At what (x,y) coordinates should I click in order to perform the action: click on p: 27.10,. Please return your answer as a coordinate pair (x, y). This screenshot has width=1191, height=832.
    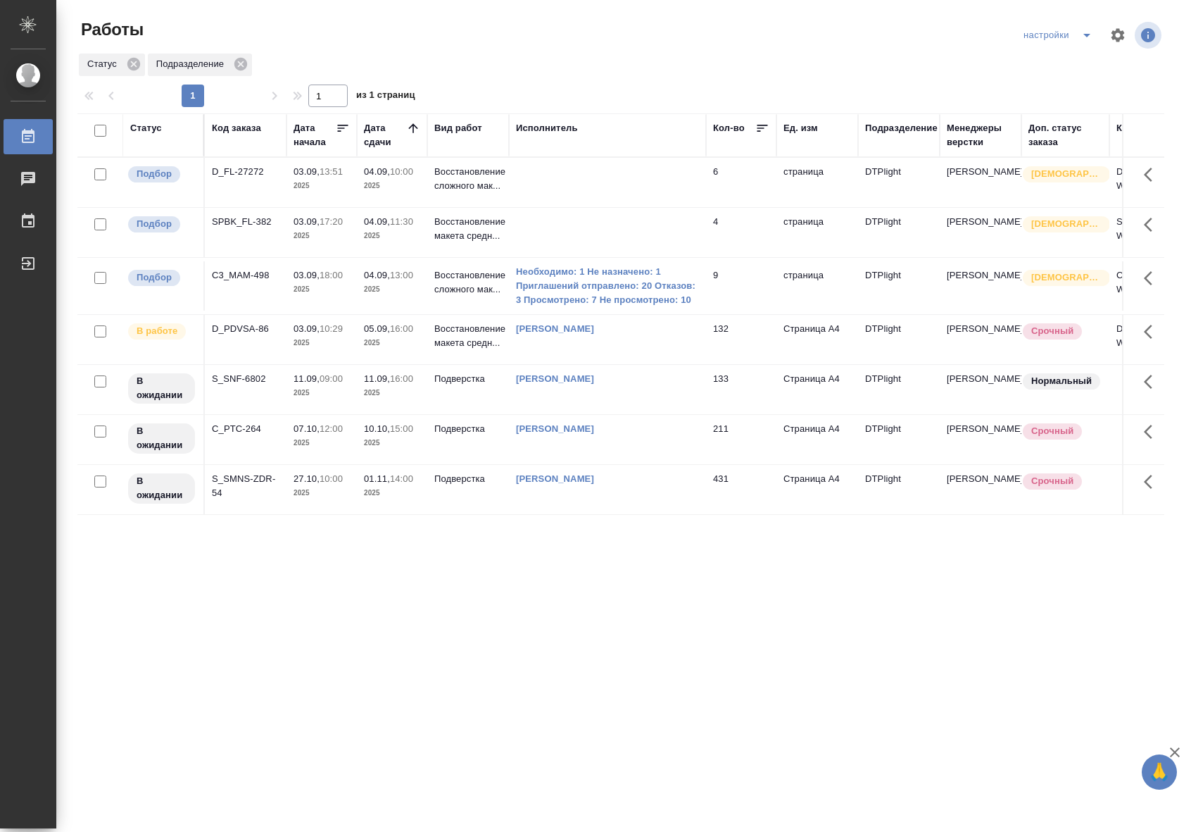
    Looking at the image, I should click on (306, 478).